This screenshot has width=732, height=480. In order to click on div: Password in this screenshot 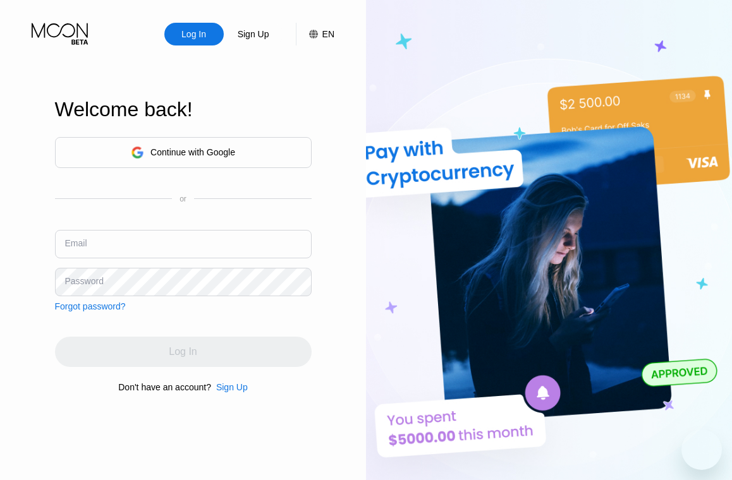, I will do `click(84, 281)`.